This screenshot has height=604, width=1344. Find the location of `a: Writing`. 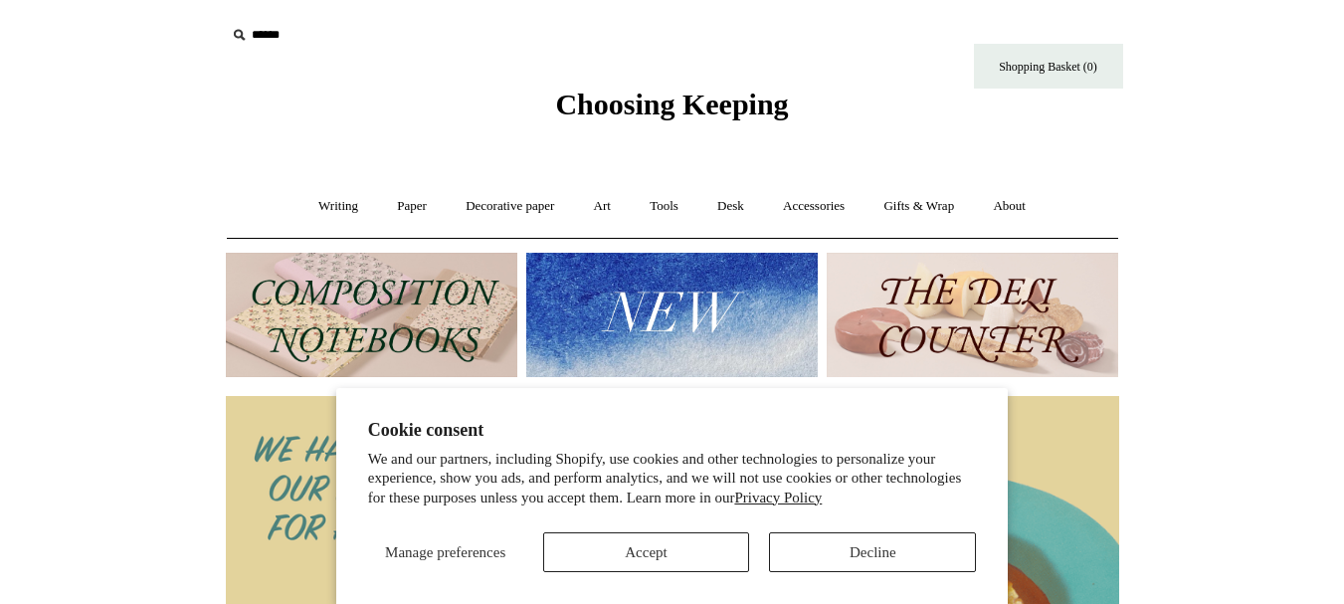

a: Writing is located at coordinates (338, 206).